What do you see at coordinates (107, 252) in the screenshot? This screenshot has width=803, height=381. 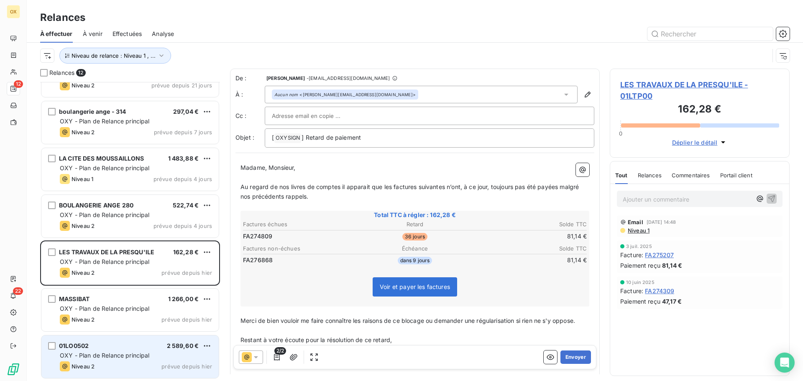 I see `span: LES TRAVAUX DE LA PRESQU'ILE` at bounding box center [107, 252].